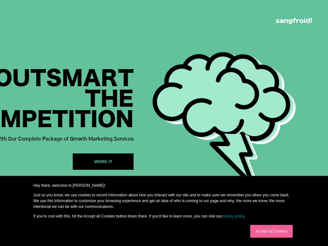 The image size is (328, 246). I want to click on div: WORK IT, so click(103, 162).